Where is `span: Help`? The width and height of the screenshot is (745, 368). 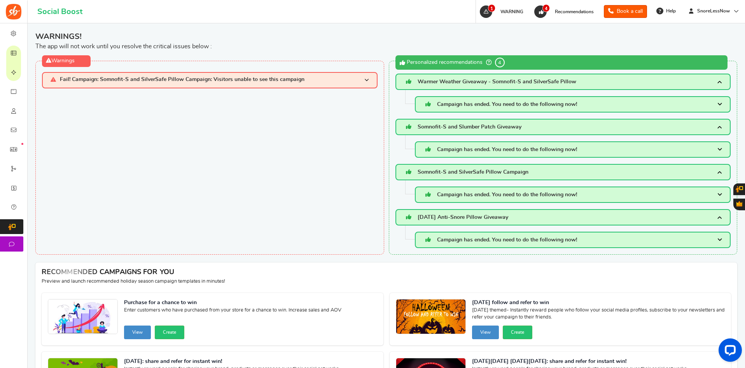 span: Help is located at coordinates (670, 11).